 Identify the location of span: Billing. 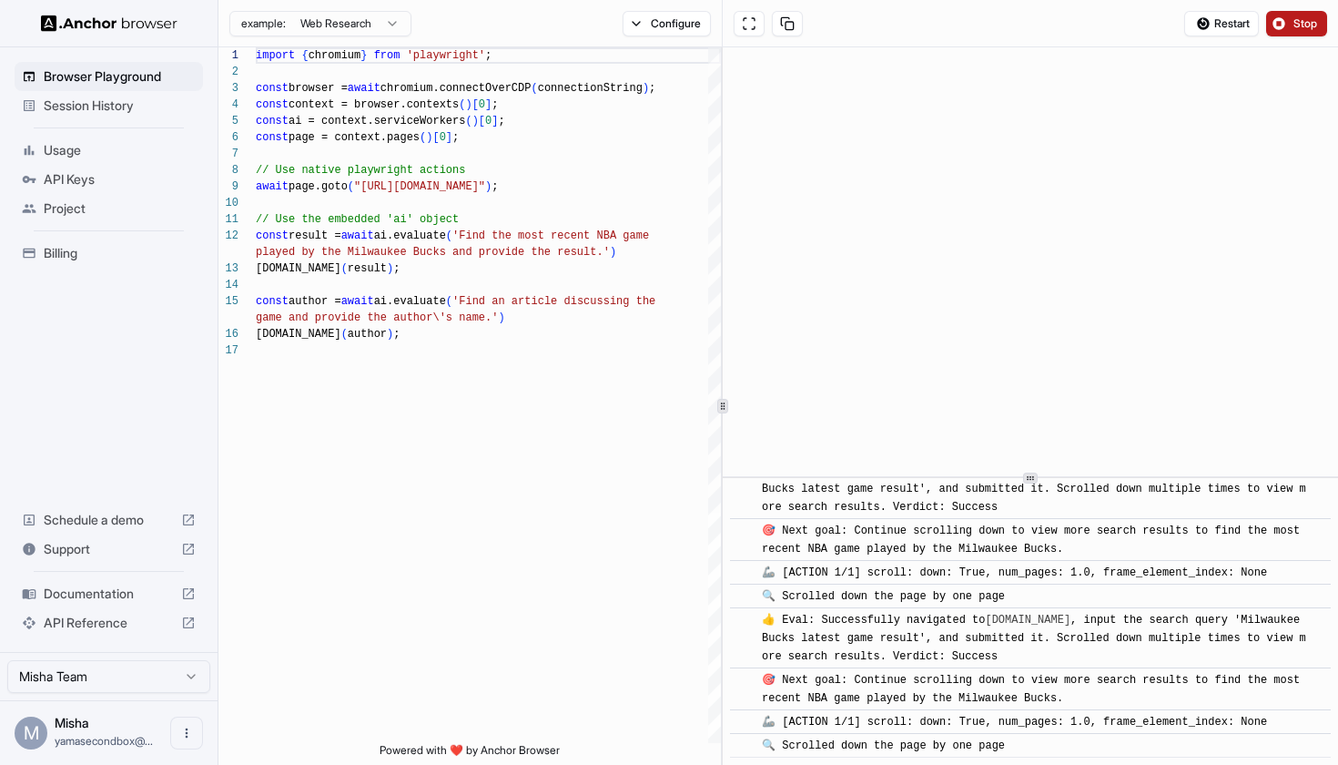
(119, 253).